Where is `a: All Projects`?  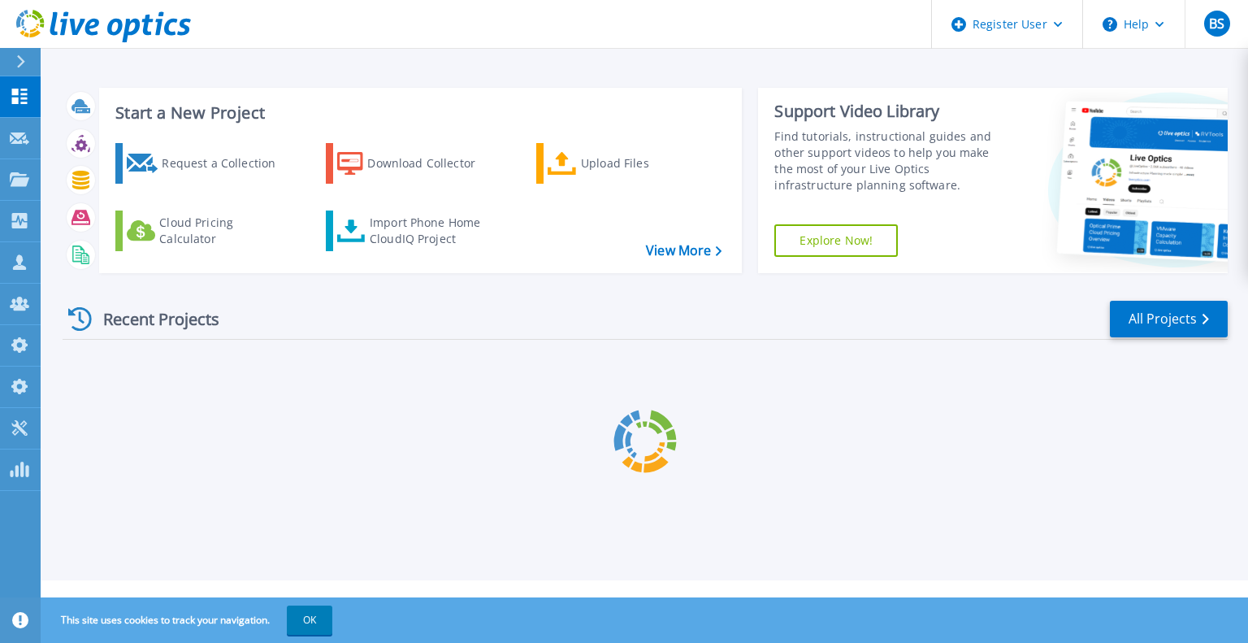
a: All Projects is located at coordinates (1168, 318).